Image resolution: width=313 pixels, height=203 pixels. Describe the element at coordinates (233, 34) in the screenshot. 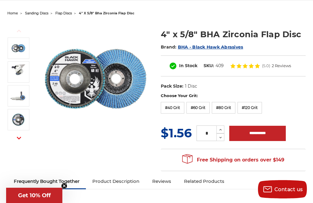

I see `h1: 4" x 5/8" BHA Zirconia Flap Disc` at that location.